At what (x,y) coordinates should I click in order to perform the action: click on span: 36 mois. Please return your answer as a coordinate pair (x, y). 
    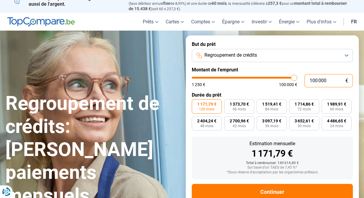
    Looking at the image, I should click on (271, 126).